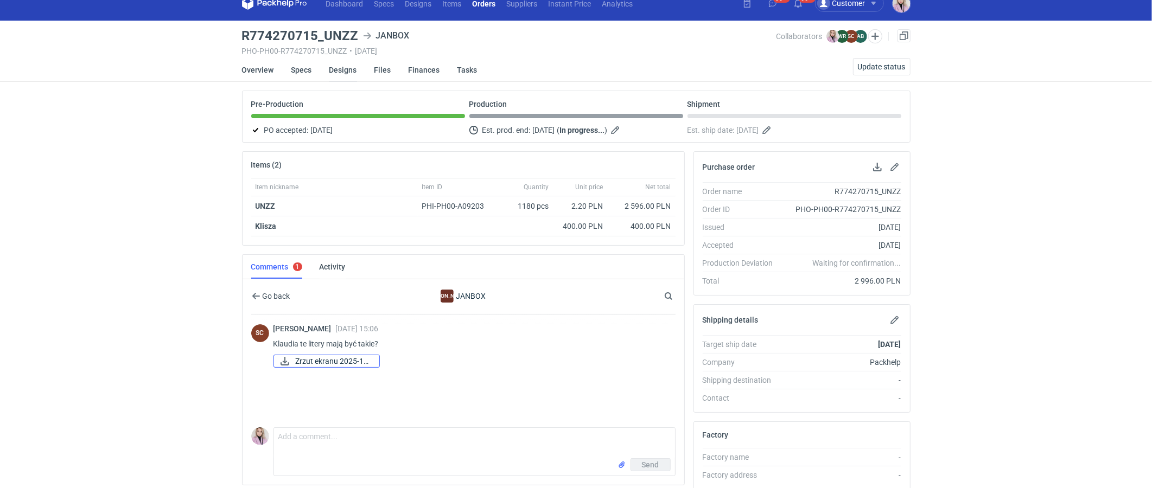 The width and height of the screenshot is (1152, 488). I want to click on div: Accepted, so click(742, 245).